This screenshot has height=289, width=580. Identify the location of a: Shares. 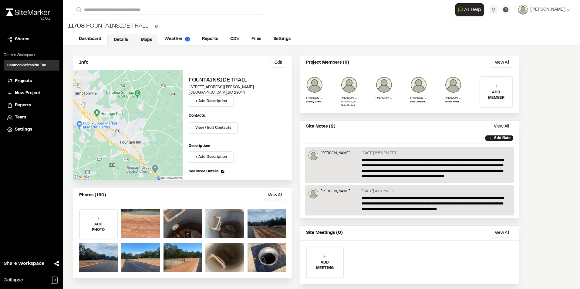
(32, 39).